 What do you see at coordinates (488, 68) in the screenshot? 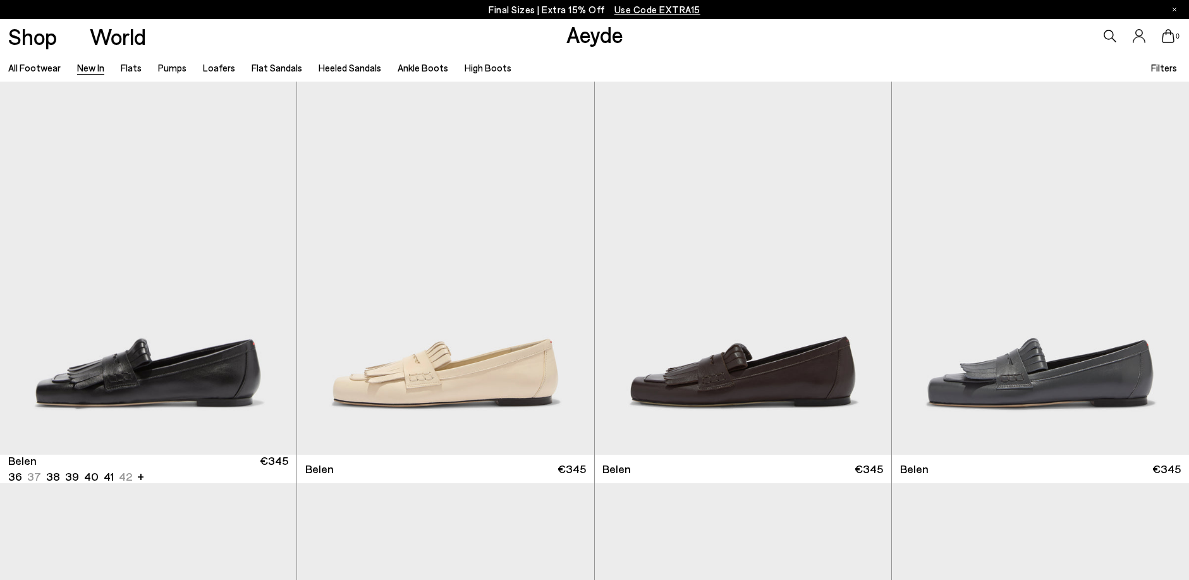
I see `a: High Boots` at bounding box center [488, 68].